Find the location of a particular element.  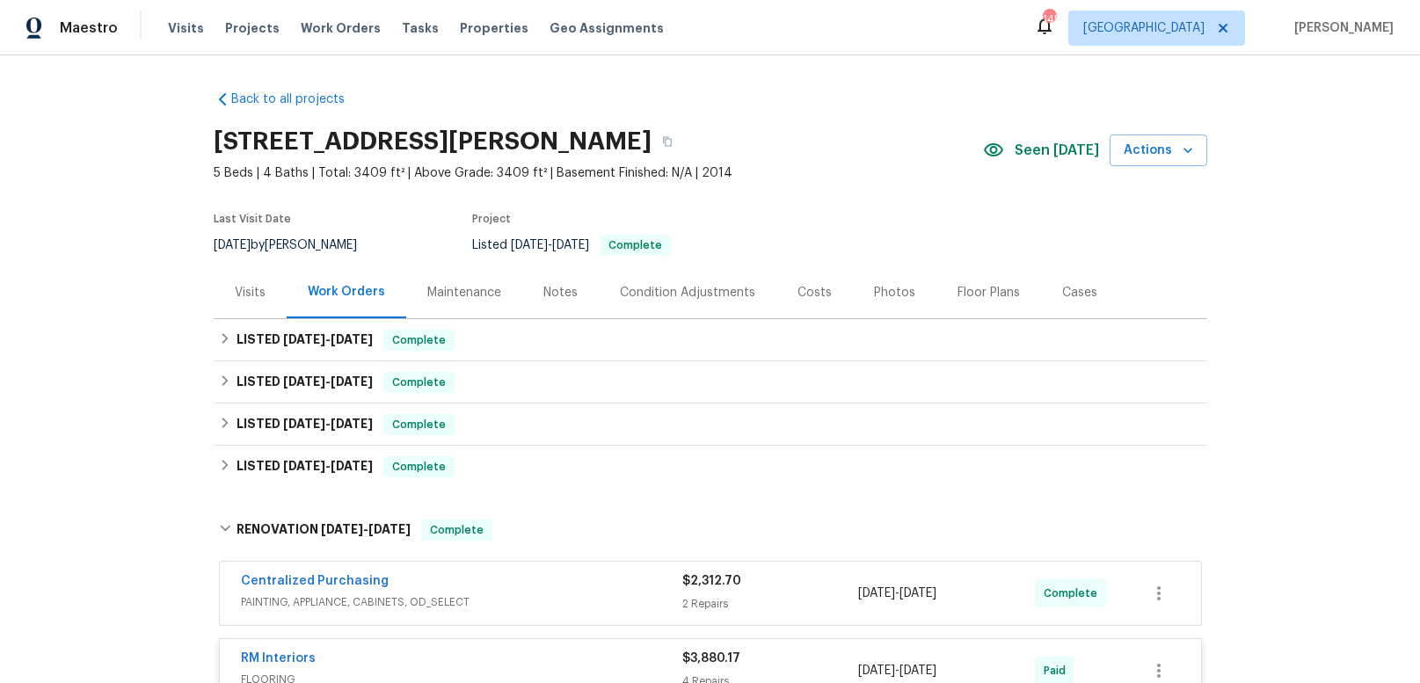

span: Actions is located at coordinates (1158, 150).